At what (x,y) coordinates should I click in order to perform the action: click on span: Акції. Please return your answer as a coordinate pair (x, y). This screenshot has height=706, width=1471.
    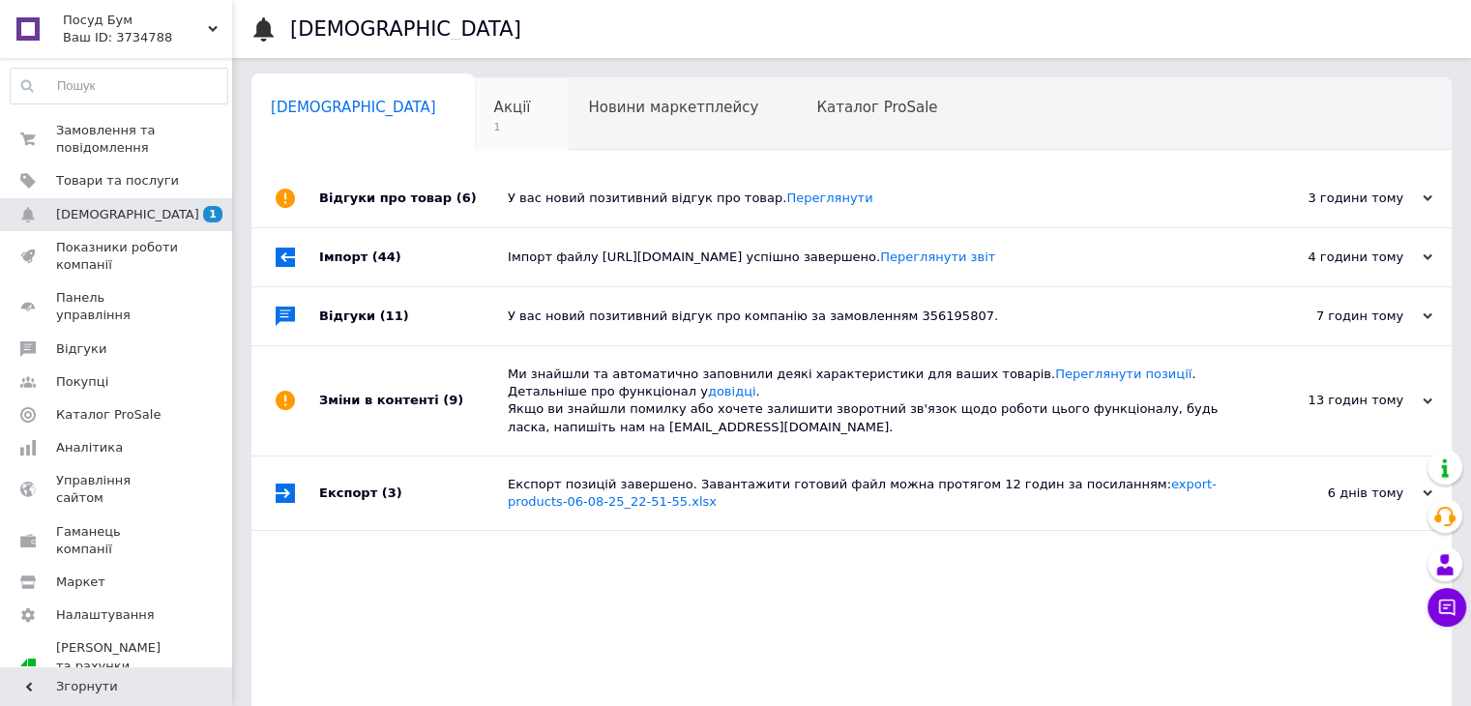
    Looking at the image, I should click on (512, 107).